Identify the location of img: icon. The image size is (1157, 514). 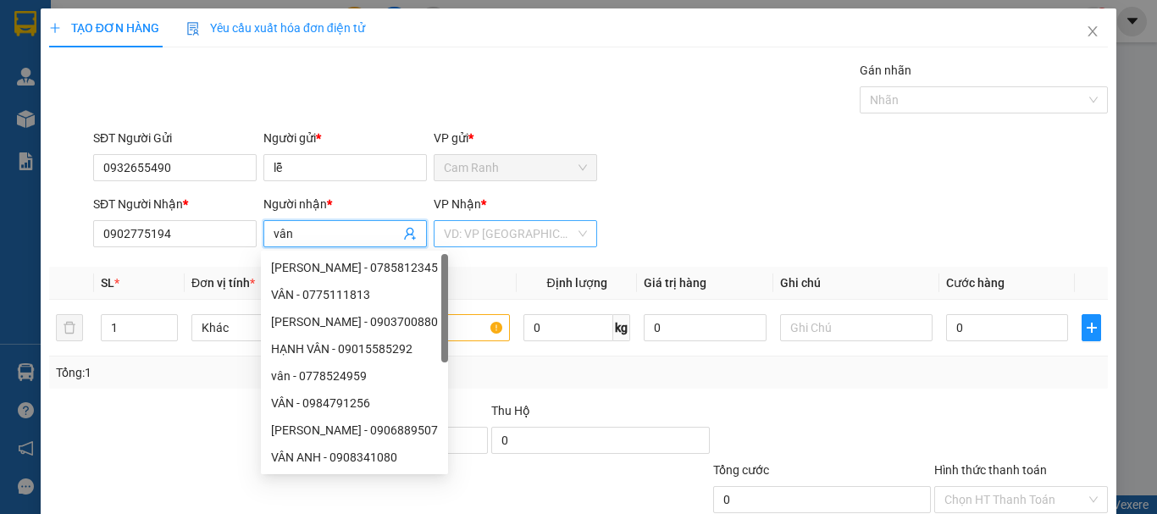
(193, 29).